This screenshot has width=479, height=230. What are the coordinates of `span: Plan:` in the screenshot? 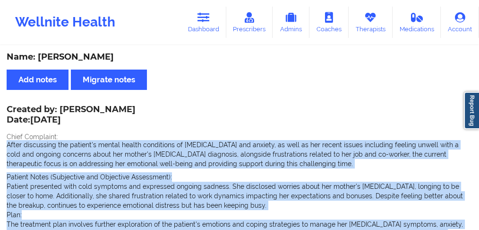 It's located at (14, 215).